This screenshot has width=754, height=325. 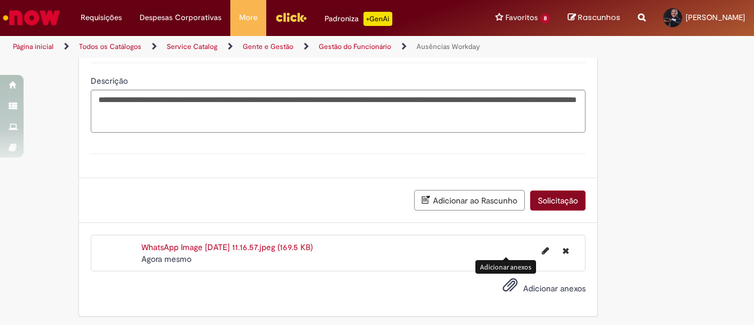 I want to click on p: +GenAi, so click(x=378, y=19).